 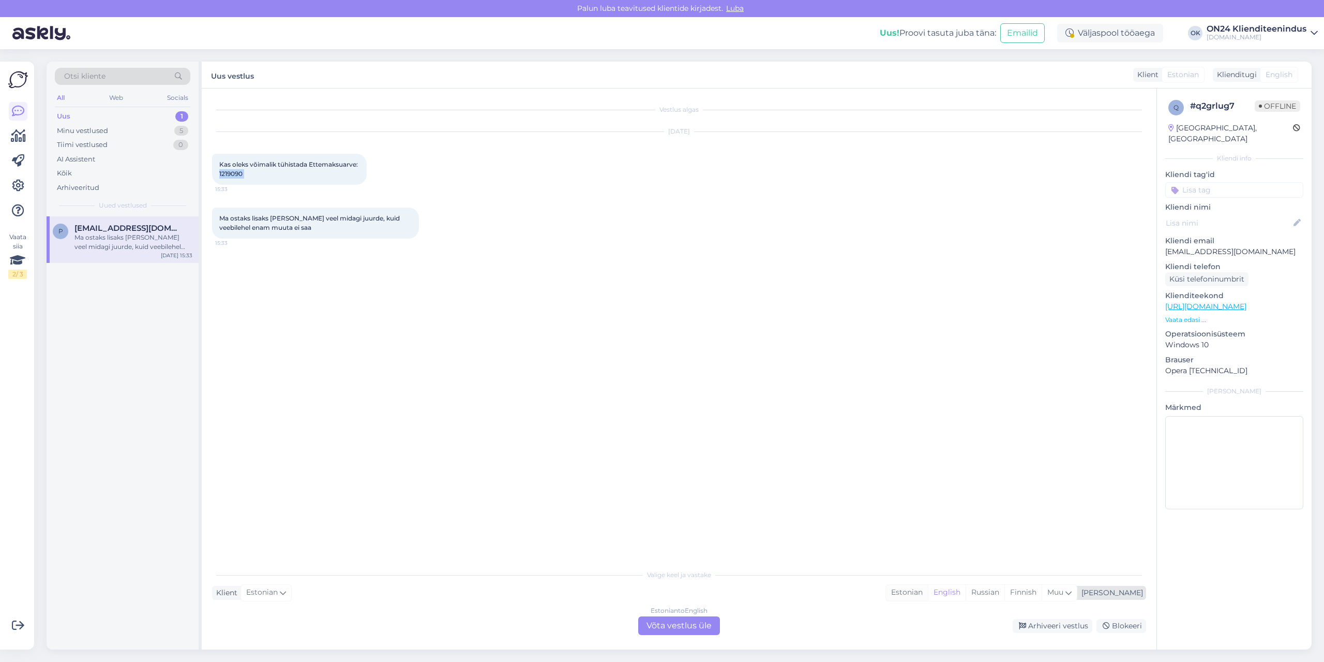 I want to click on div: Küsi telefoninumbrit, so click(x=1207, y=279).